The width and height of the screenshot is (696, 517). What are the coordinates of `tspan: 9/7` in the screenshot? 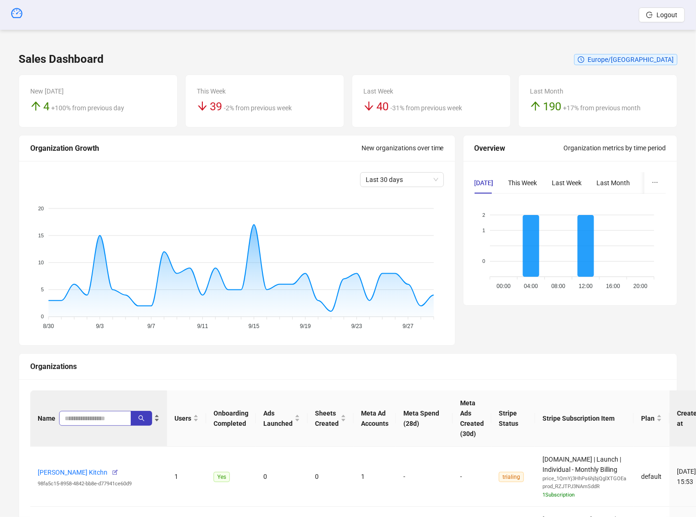 It's located at (151, 326).